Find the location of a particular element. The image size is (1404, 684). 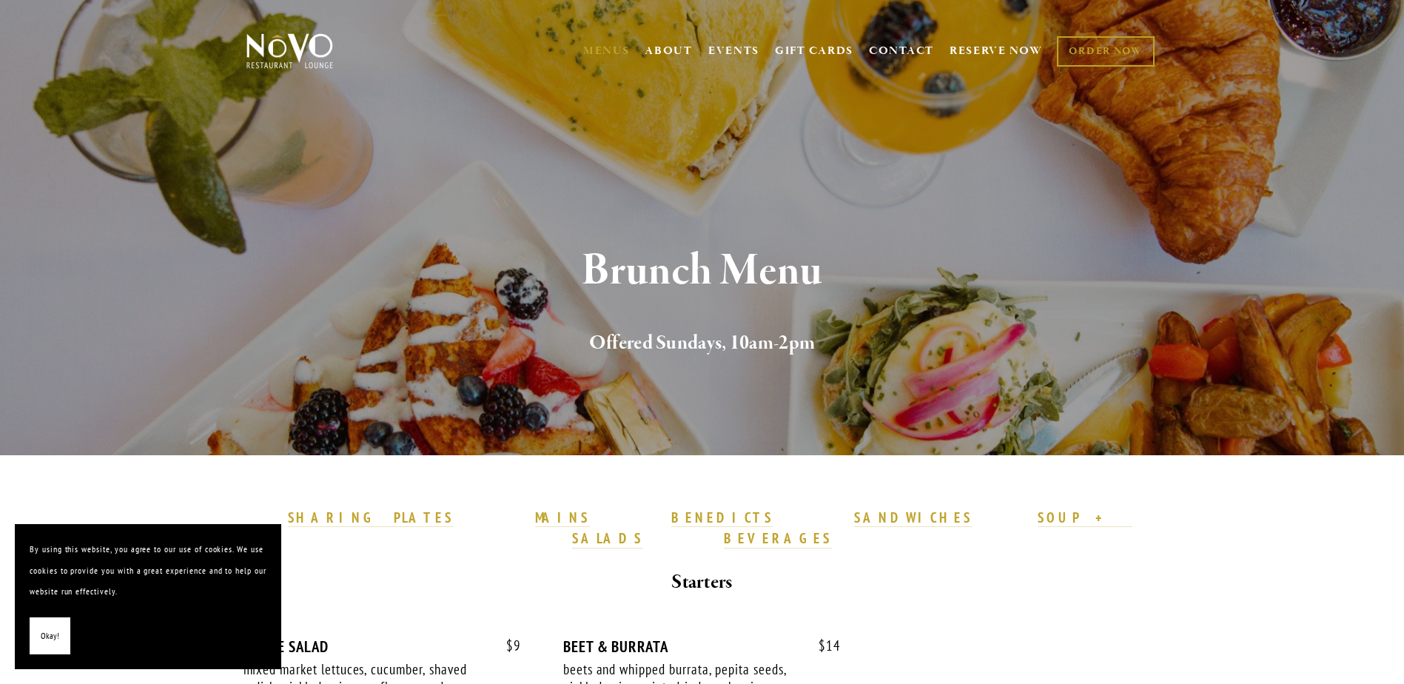

a: ORDER NOW is located at coordinates (1105, 51).